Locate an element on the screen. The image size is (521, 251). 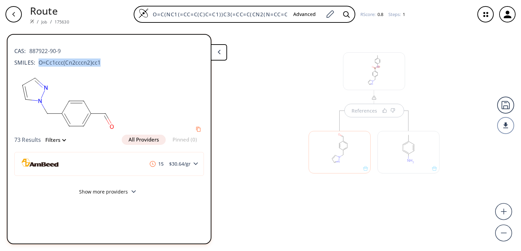
span: O=Cc1ccc(Cn2cccn2)cc1 is located at coordinates (68, 63).